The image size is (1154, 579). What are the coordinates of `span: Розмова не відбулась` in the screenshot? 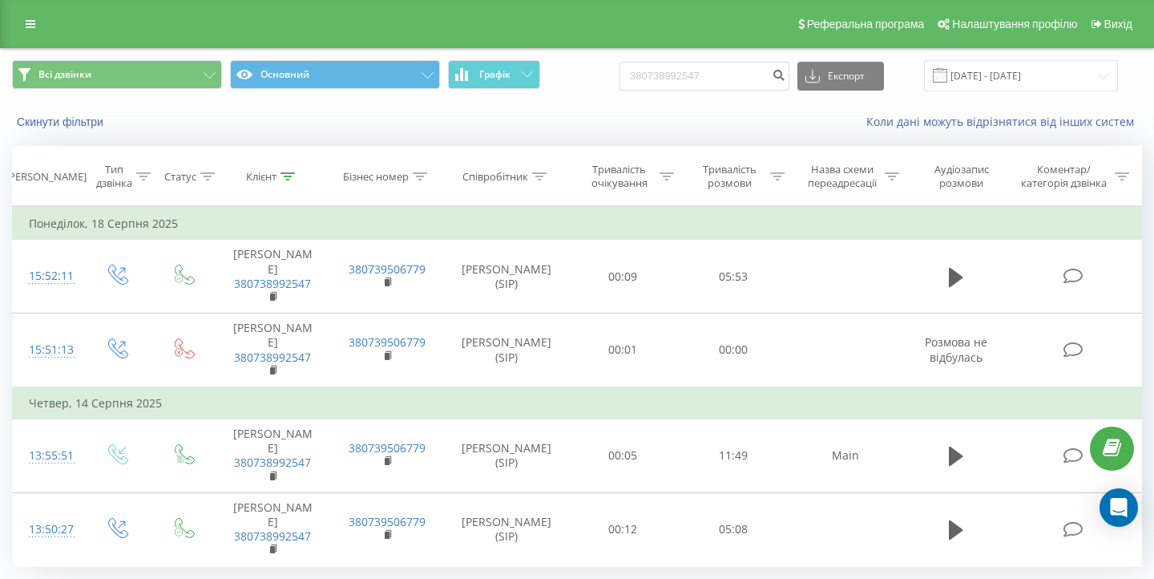 It's located at (956, 349).